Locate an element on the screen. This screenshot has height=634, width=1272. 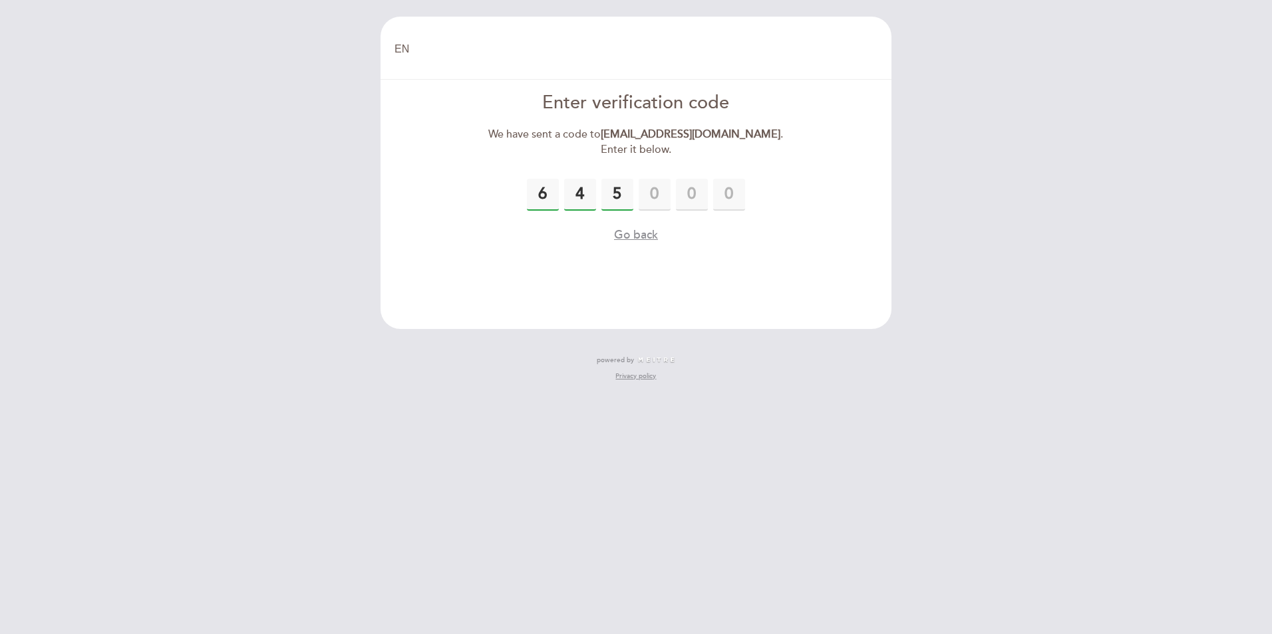
div: Enter verification code is located at coordinates (636, 103).